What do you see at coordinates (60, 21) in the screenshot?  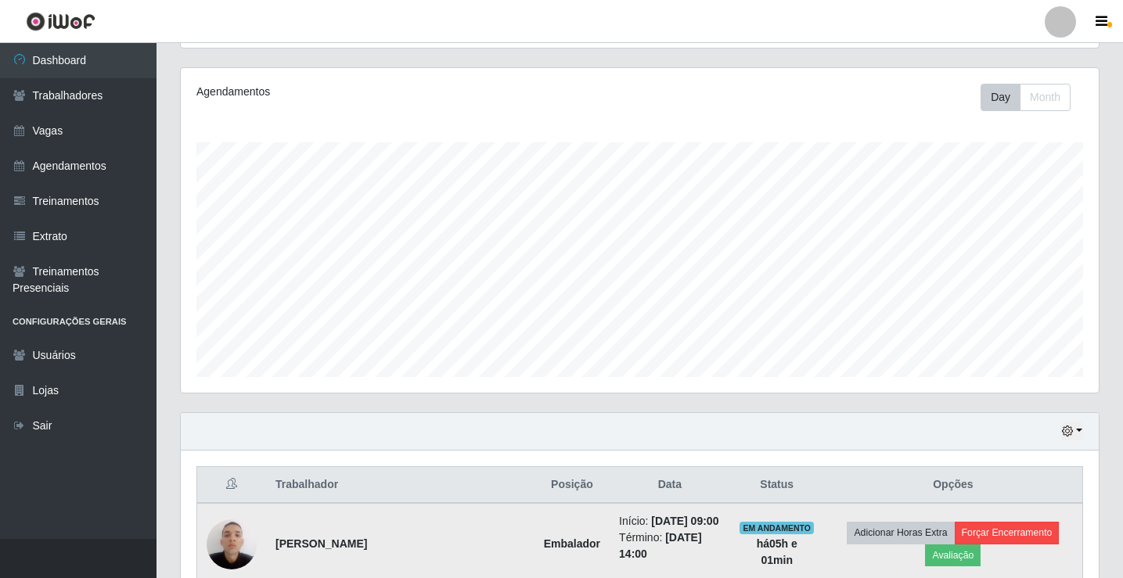 I see `img: CoreUI Logo` at bounding box center [60, 21].